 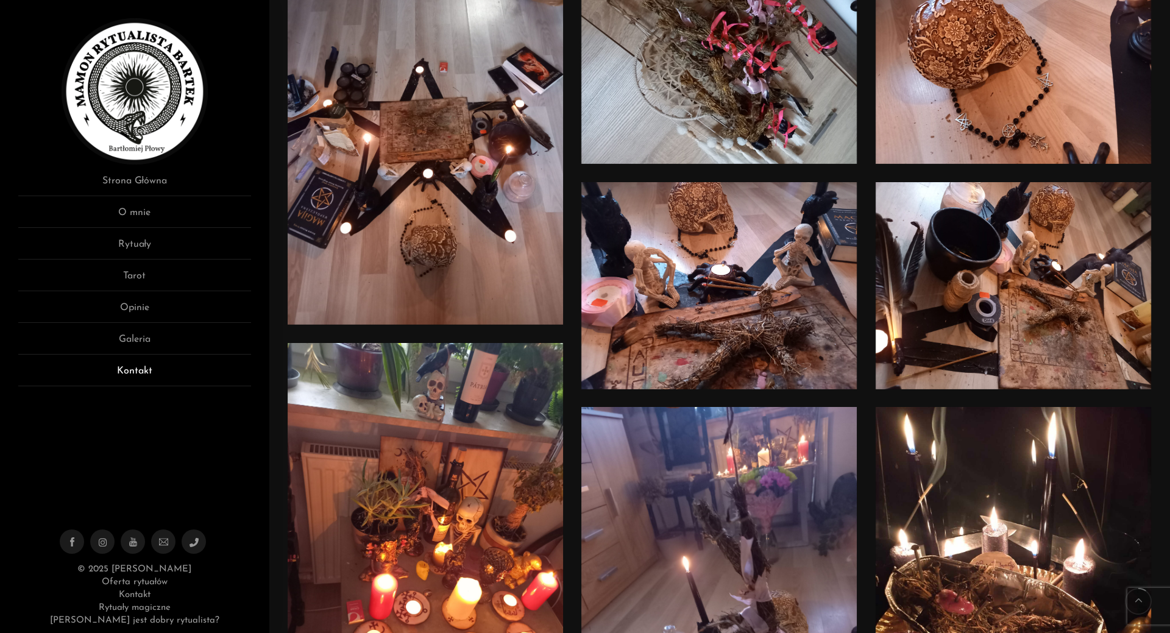 What do you see at coordinates (135, 91) in the screenshot?
I see `img: Rytualista Bartek` at bounding box center [135, 91].